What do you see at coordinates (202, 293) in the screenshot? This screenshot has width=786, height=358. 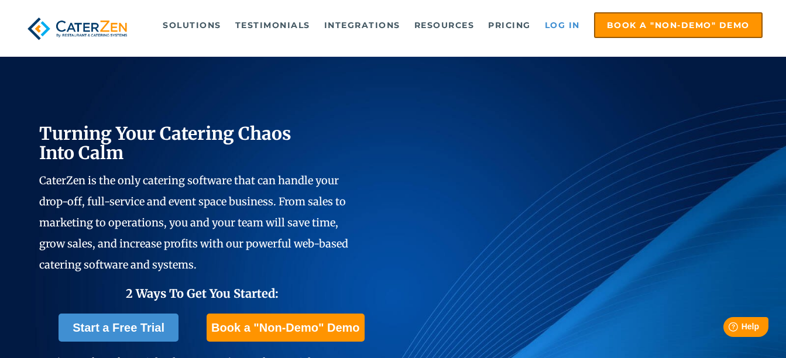 I see `span: 2 Ways To Get You Started:` at bounding box center [202, 293].